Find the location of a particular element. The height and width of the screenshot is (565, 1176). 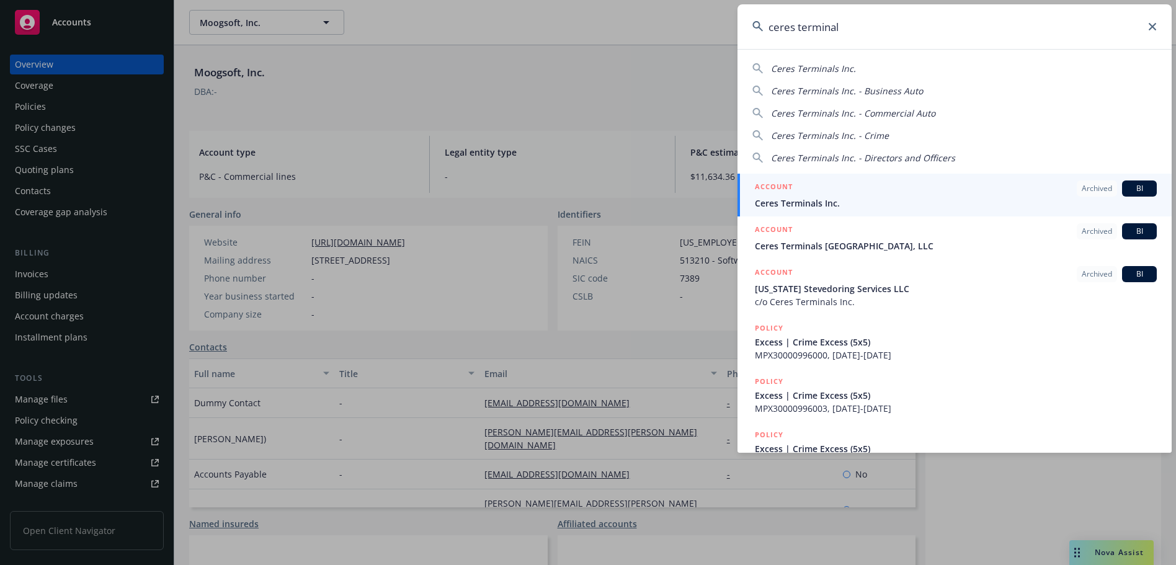

a: ACCOUNTArchivedBICeres Terminals Inc. is located at coordinates (955, 195).